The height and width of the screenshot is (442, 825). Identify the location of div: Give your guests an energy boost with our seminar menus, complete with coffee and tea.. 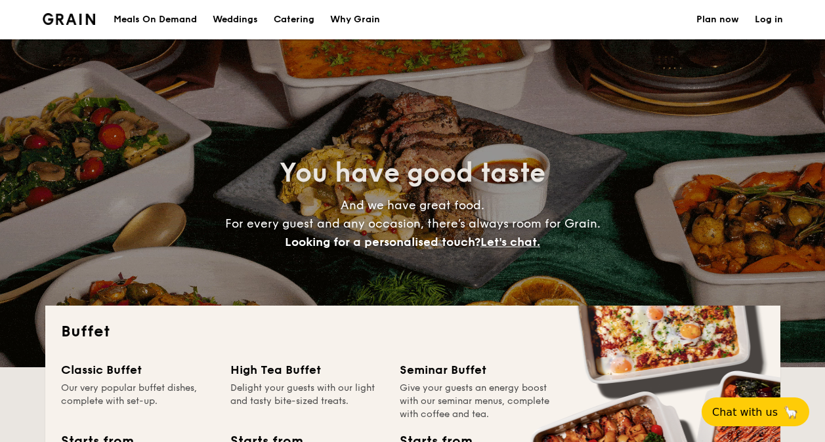
(476, 401).